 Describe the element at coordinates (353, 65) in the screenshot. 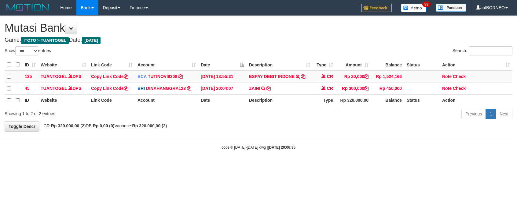

I see `th: Amount: activate to sort column ascending` at that location.